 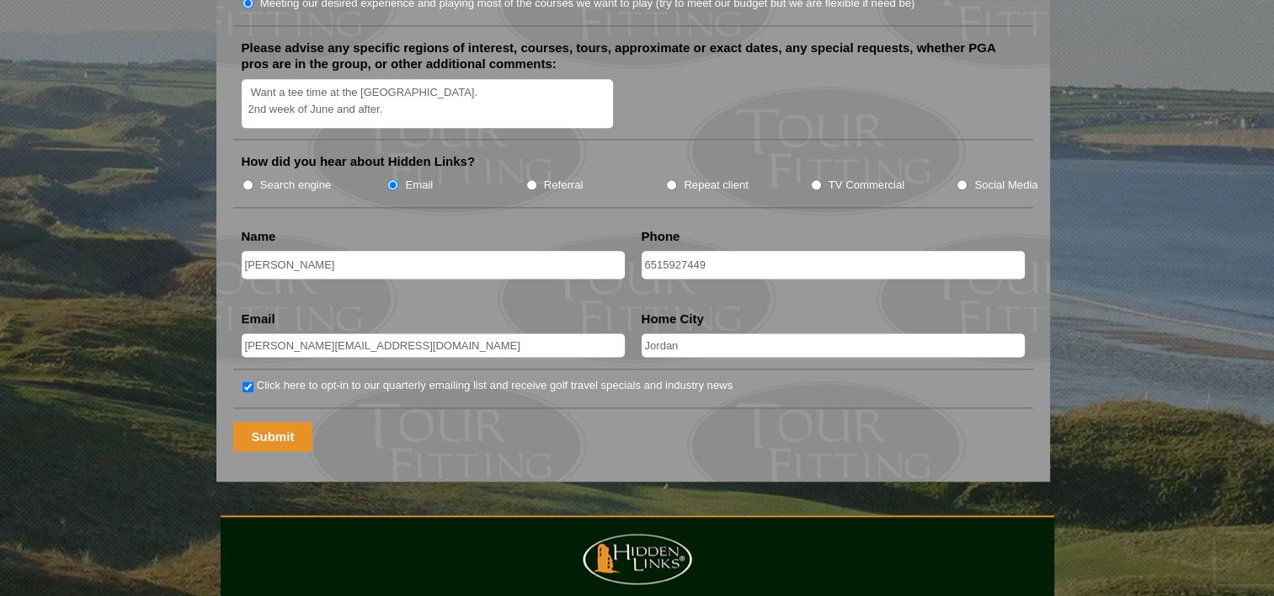 What do you see at coordinates (359, 162) in the screenshot?
I see `label: How did you hear about Hidden Links?` at bounding box center [359, 162].